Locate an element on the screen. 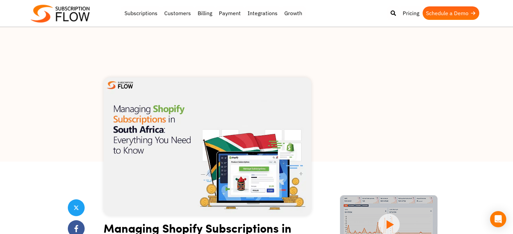 The image size is (513, 234). img: Manage Shopify Subscriptions in South Africa is located at coordinates (207, 147).